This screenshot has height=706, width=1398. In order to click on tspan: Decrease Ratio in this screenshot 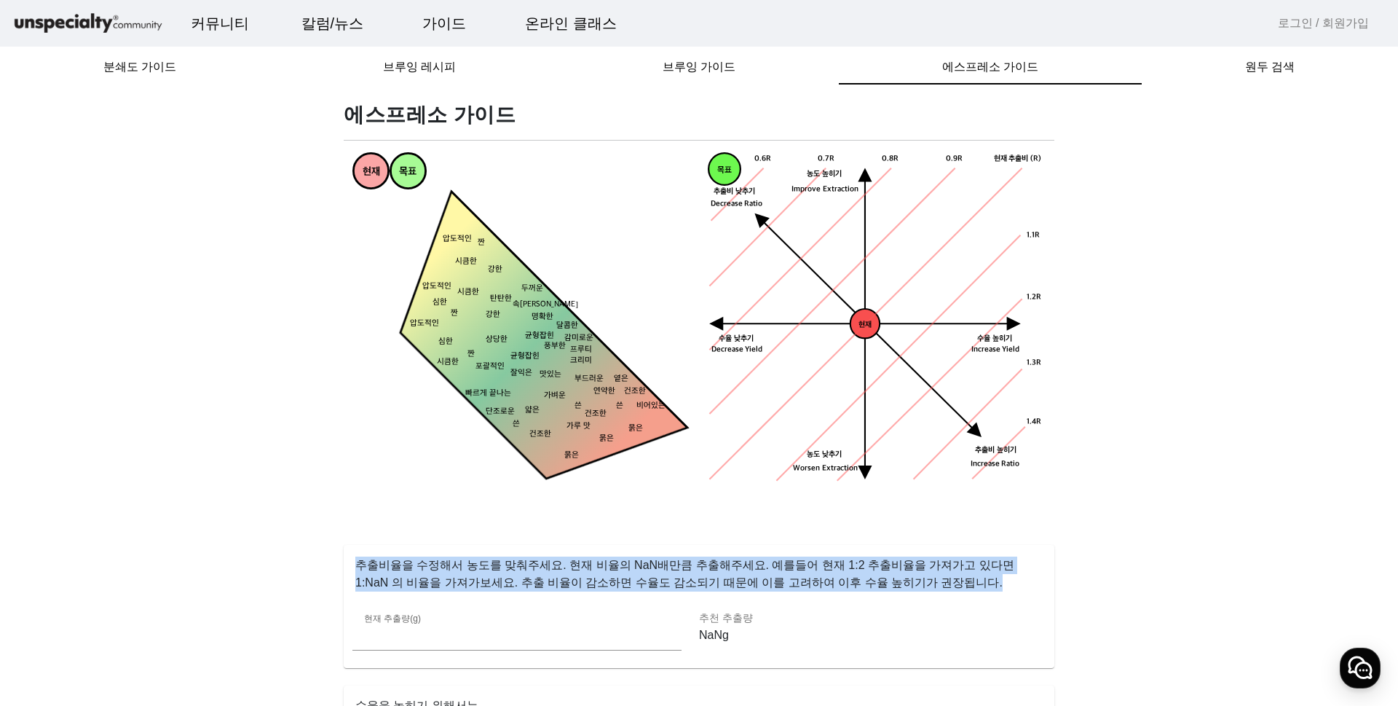, I will do `click(737, 203)`.